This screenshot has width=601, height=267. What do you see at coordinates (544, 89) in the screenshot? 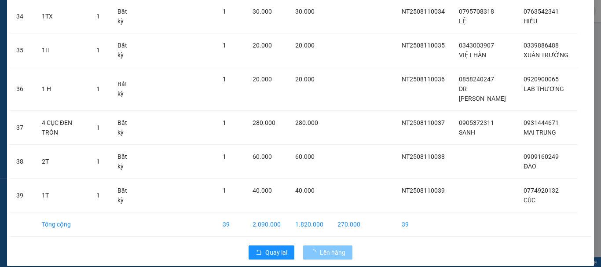
I see `span: LAB THƯƠNG` at bounding box center [544, 89].